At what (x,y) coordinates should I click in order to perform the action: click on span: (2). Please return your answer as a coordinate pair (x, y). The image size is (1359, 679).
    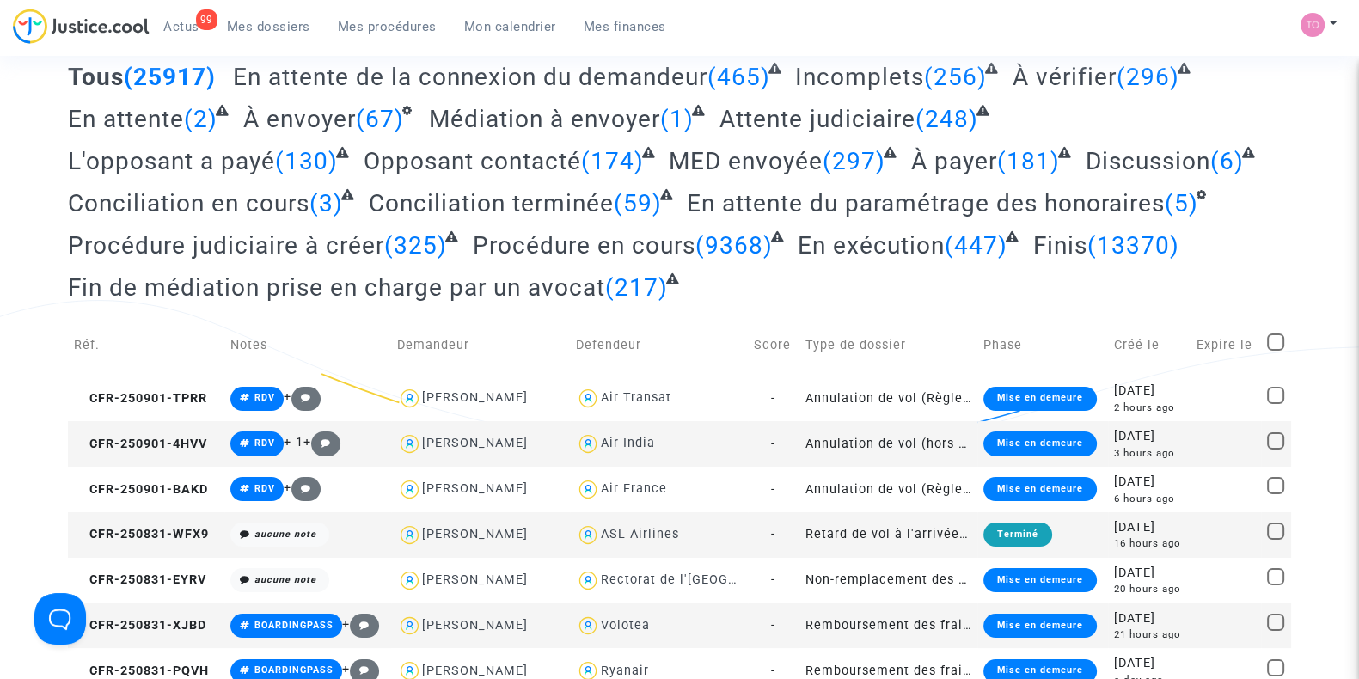
    Looking at the image, I should click on (200, 119).